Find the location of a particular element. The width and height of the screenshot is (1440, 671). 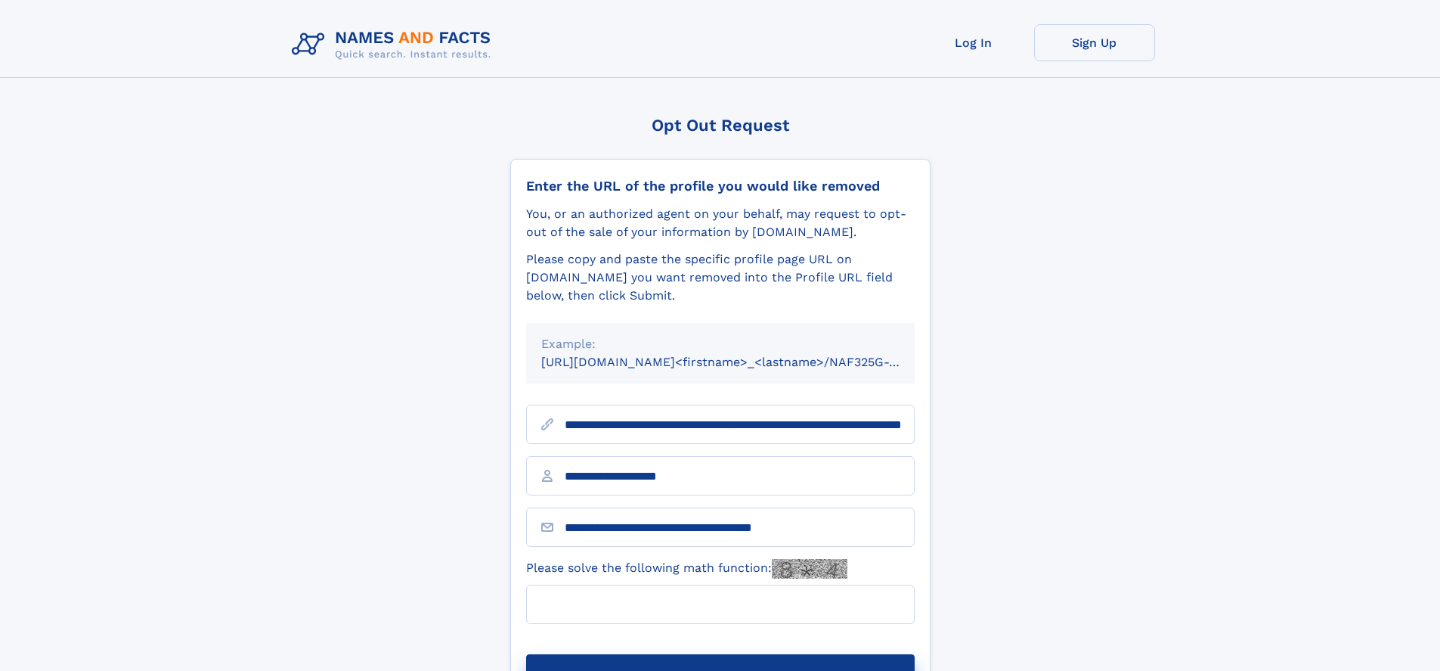

div: Opt Out Request is located at coordinates (720, 125).